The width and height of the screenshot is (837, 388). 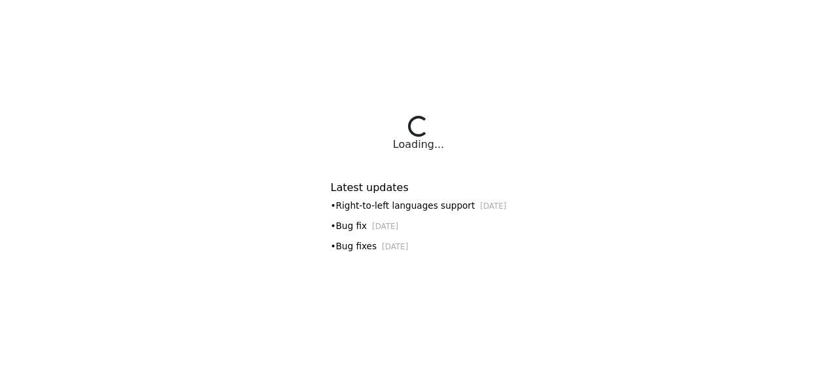 What do you see at coordinates (418, 187) in the screenshot?
I see `h6: Latest updates` at bounding box center [418, 187].